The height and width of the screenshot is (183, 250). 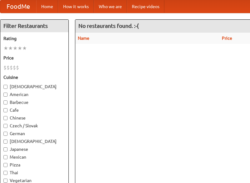 I want to click on a: How it works, so click(x=76, y=7).